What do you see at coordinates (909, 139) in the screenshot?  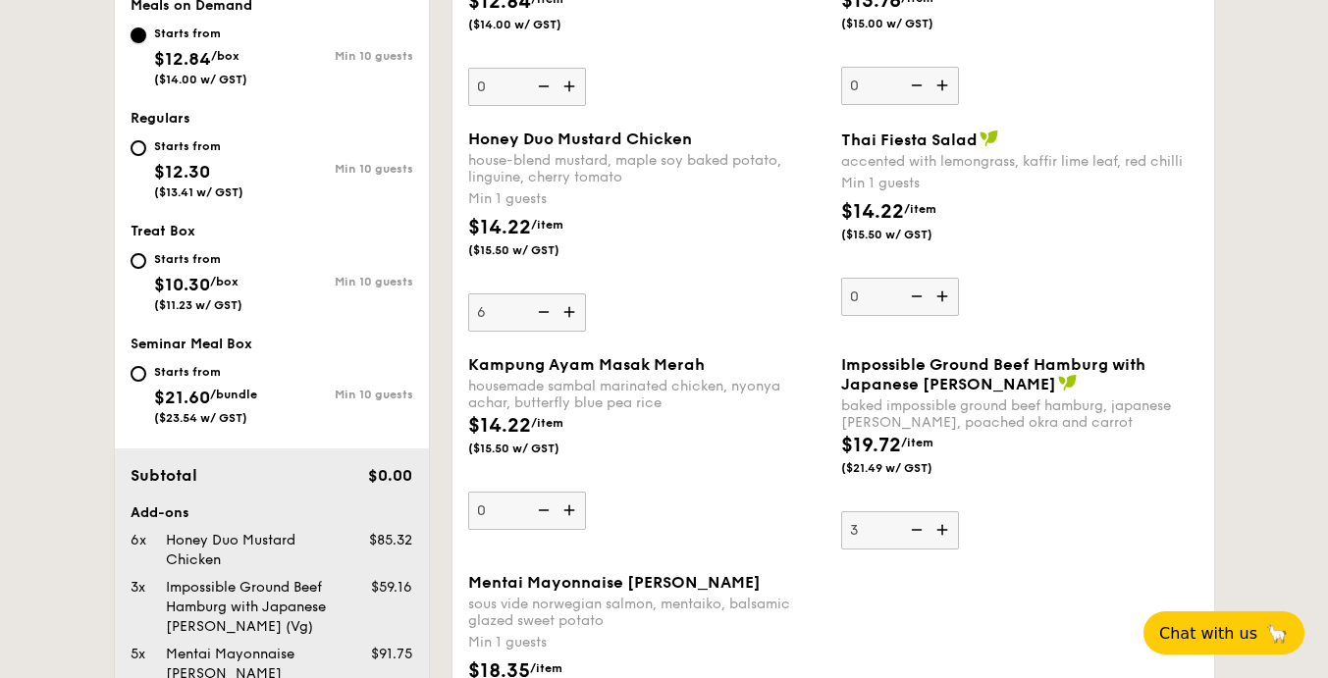 I see `span: Thai Fiesta Salad` at bounding box center [909, 139].